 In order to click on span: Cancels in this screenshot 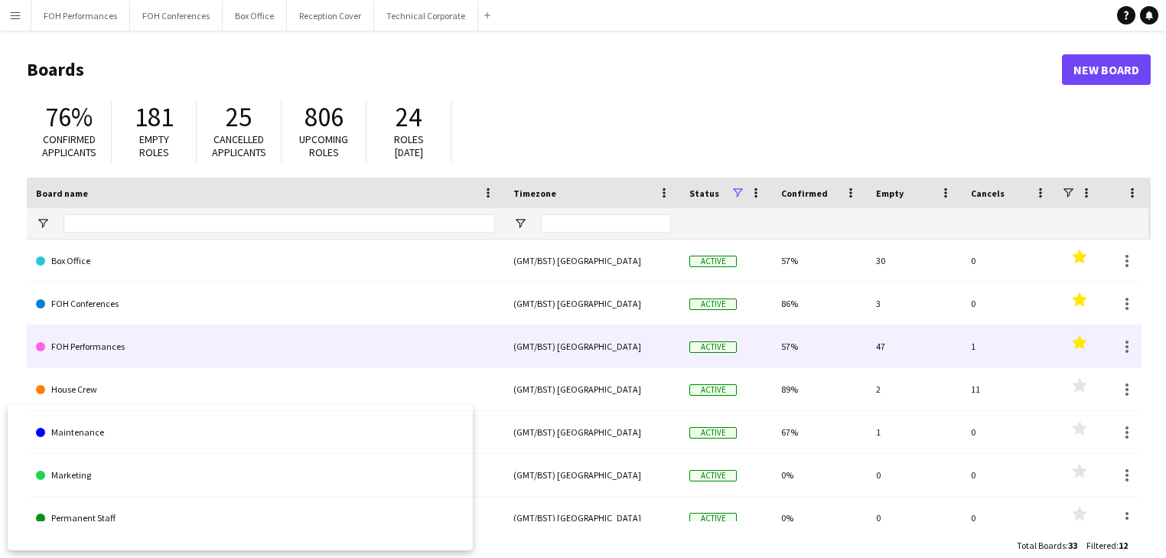, I will do `click(988, 193)`.